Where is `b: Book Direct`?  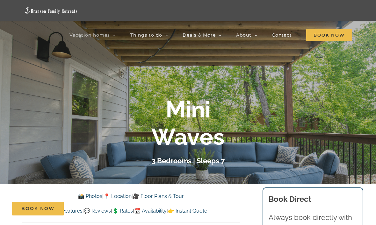 b: Book Direct is located at coordinates (290, 199).